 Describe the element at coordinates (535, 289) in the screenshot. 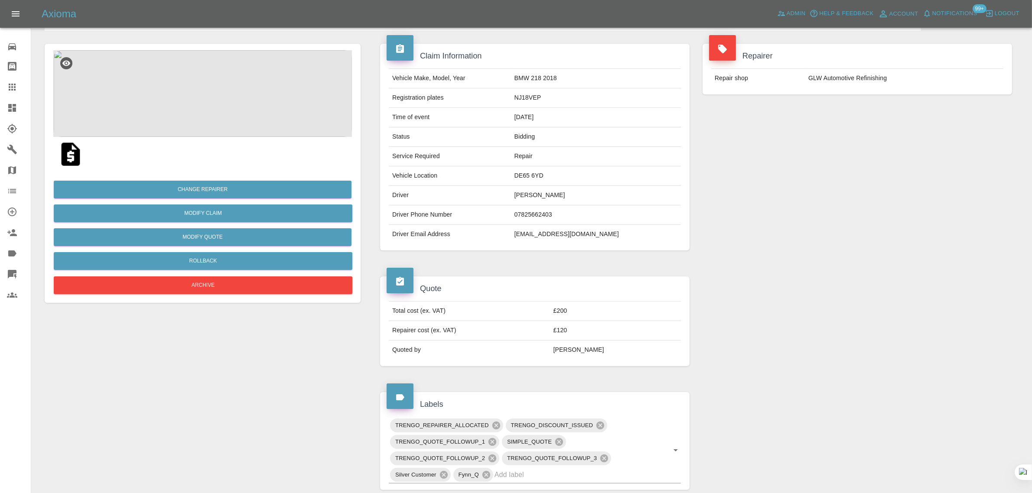

I see `h4: Quote` at that location.